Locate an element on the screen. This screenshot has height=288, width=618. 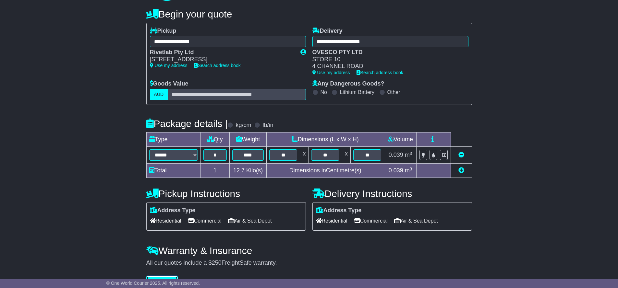
div: STORE 10 is located at coordinates (387, 60).